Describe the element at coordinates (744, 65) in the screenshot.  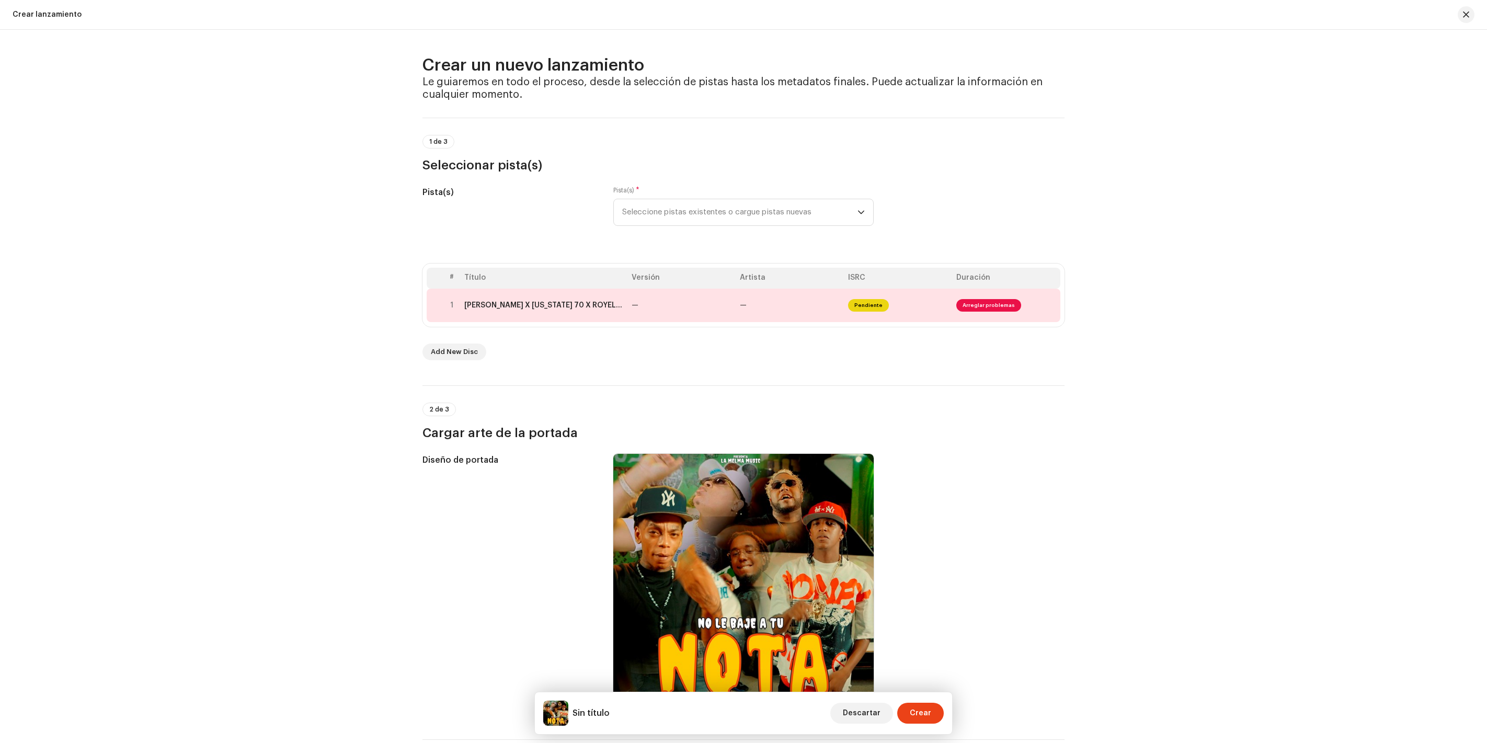
I see `h2: Crear un nuevo lanzamiento` at that location.